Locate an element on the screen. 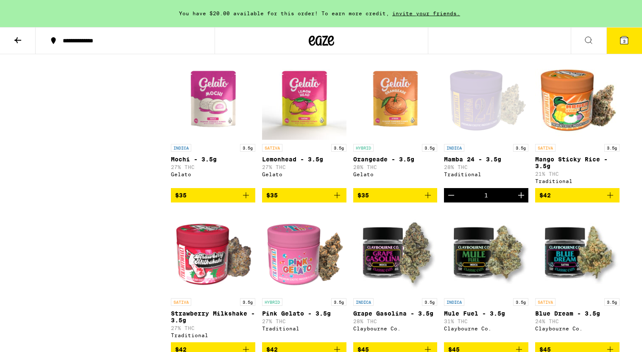 The width and height of the screenshot is (642, 352). span: invite your friends. is located at coordinates (426, 13).